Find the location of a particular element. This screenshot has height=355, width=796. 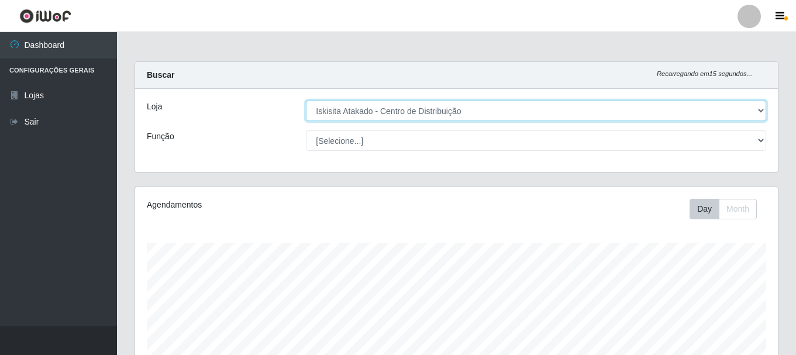

button: Month is located at coordinates (738, 209).